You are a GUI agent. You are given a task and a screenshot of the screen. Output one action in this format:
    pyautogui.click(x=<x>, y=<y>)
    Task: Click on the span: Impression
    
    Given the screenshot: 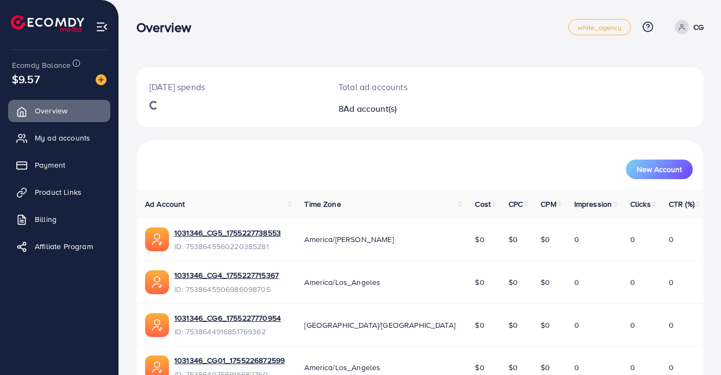 What is the action you would take?
    pyautogui.click(x=593, y=204)
    